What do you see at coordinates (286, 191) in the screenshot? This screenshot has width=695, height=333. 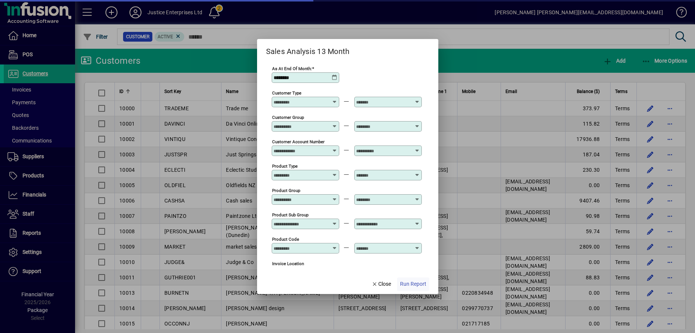 I see `mat-label: Product Group` at bounding box center [286, 191].